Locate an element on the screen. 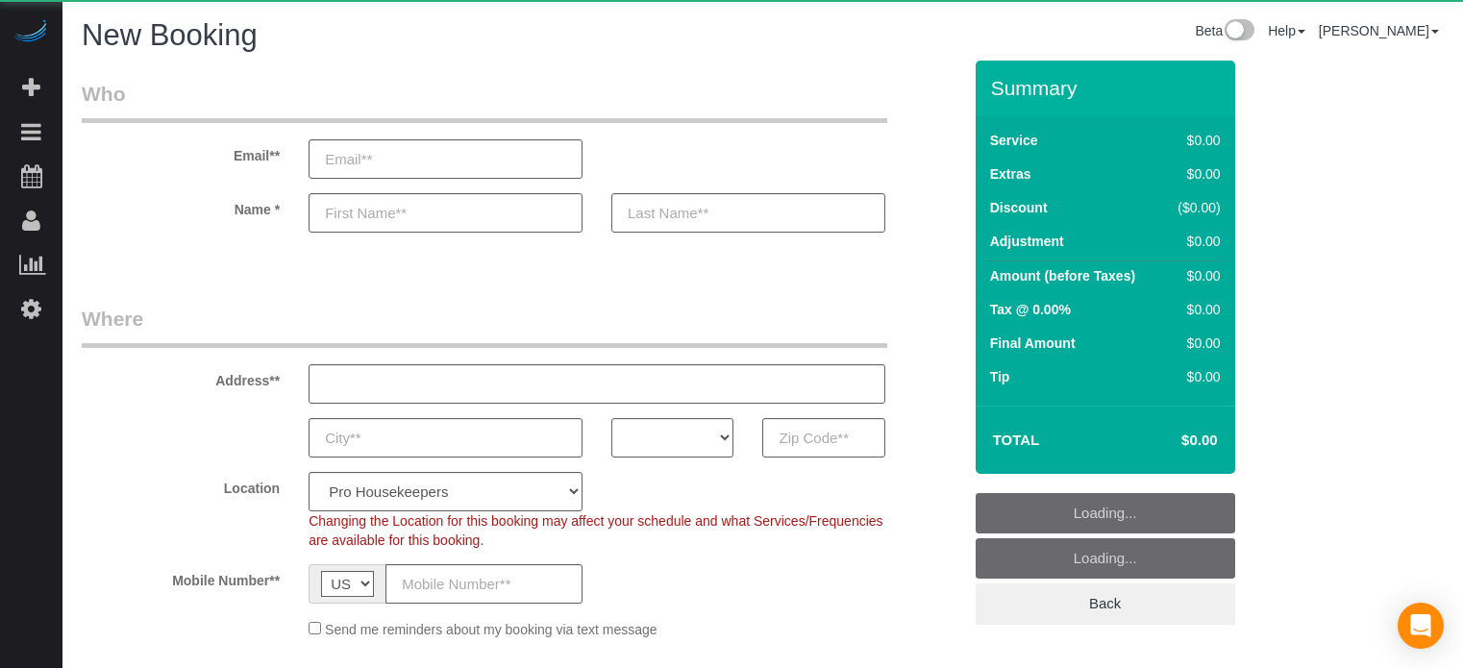  a: Beta is located at coordinates (1224, 31).